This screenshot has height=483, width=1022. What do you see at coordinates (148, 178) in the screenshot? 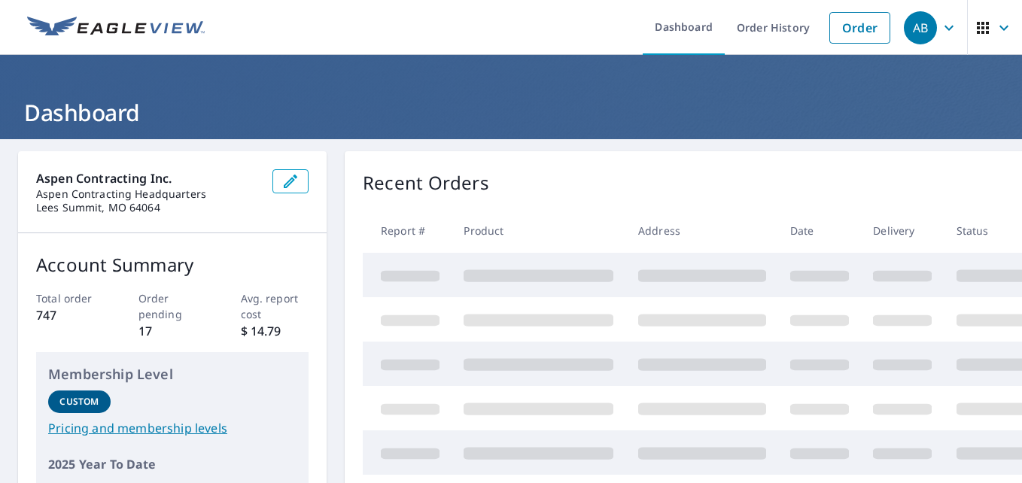
I see `p: Aspen Contracting Inc.` at bounding box center [148, 178].